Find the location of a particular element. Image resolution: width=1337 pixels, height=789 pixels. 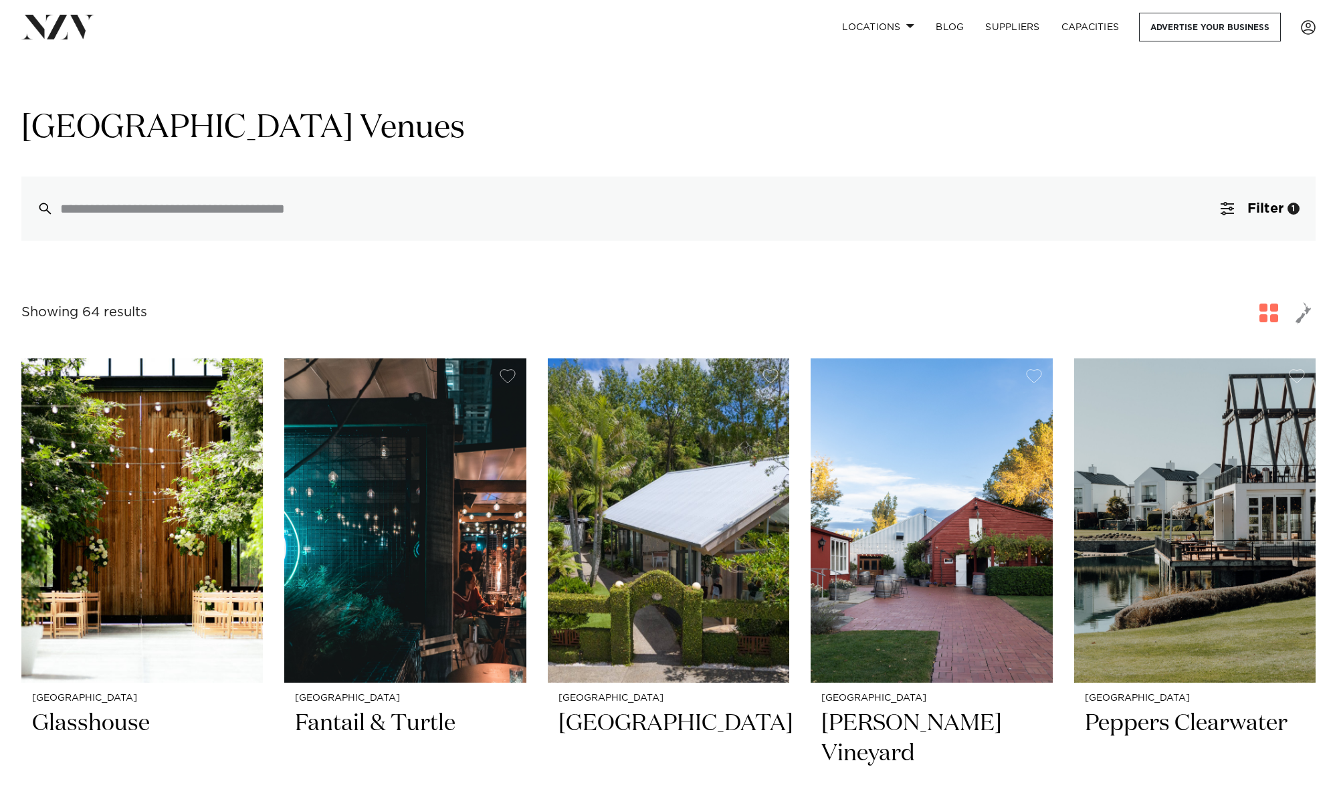

a: BLOG is located at coordinates (950, 27).